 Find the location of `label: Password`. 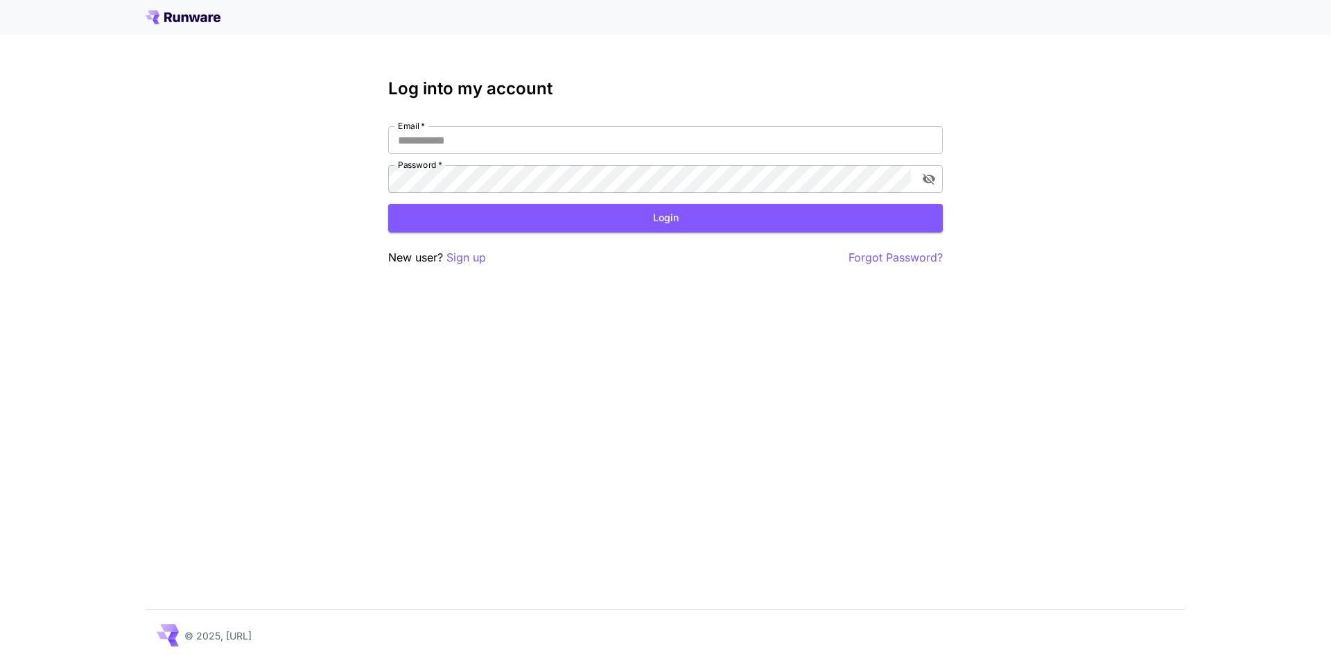

label: Password is located at coordinates (420, 164).